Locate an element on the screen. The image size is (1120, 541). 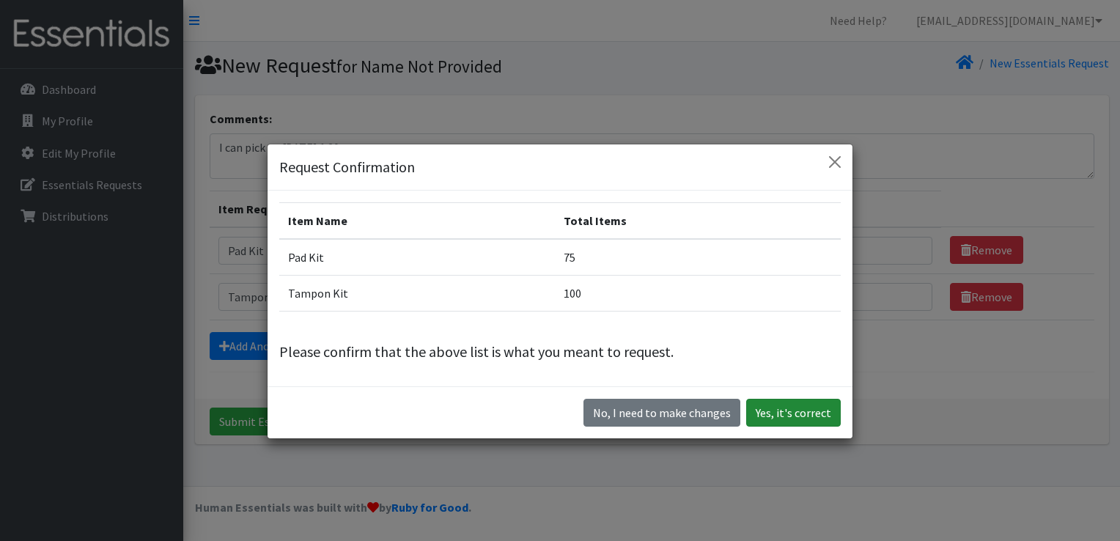
h5: Request Confirmation is located at coordinates (347, 167).